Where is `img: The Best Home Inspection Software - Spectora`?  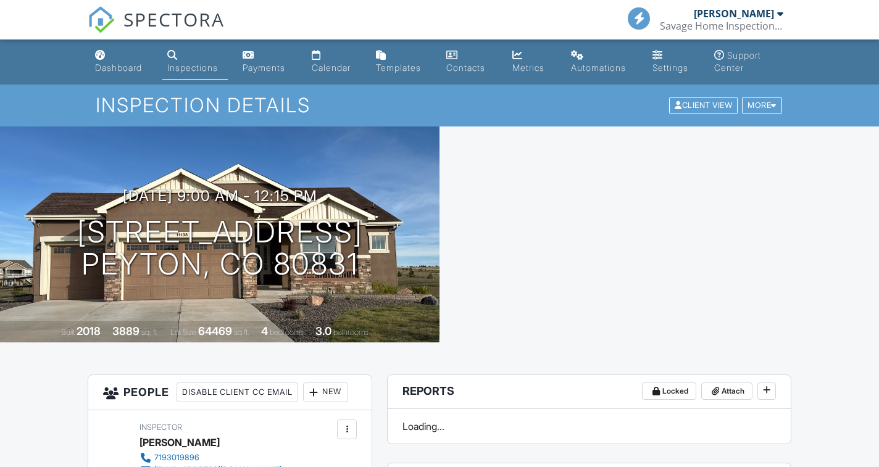 img: The Best Home Inspection Software - Spectora is located at coordinates (101, 20).